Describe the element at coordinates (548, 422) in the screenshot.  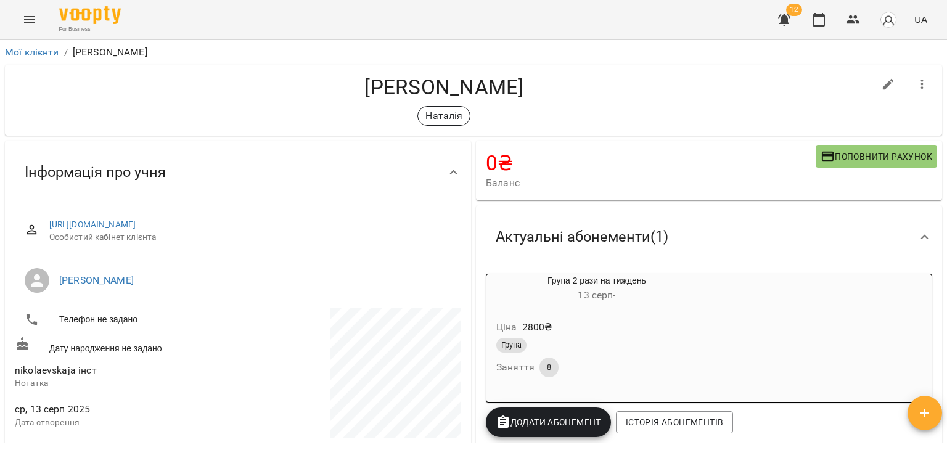
I see `button: Додати Абонемент` at that location.